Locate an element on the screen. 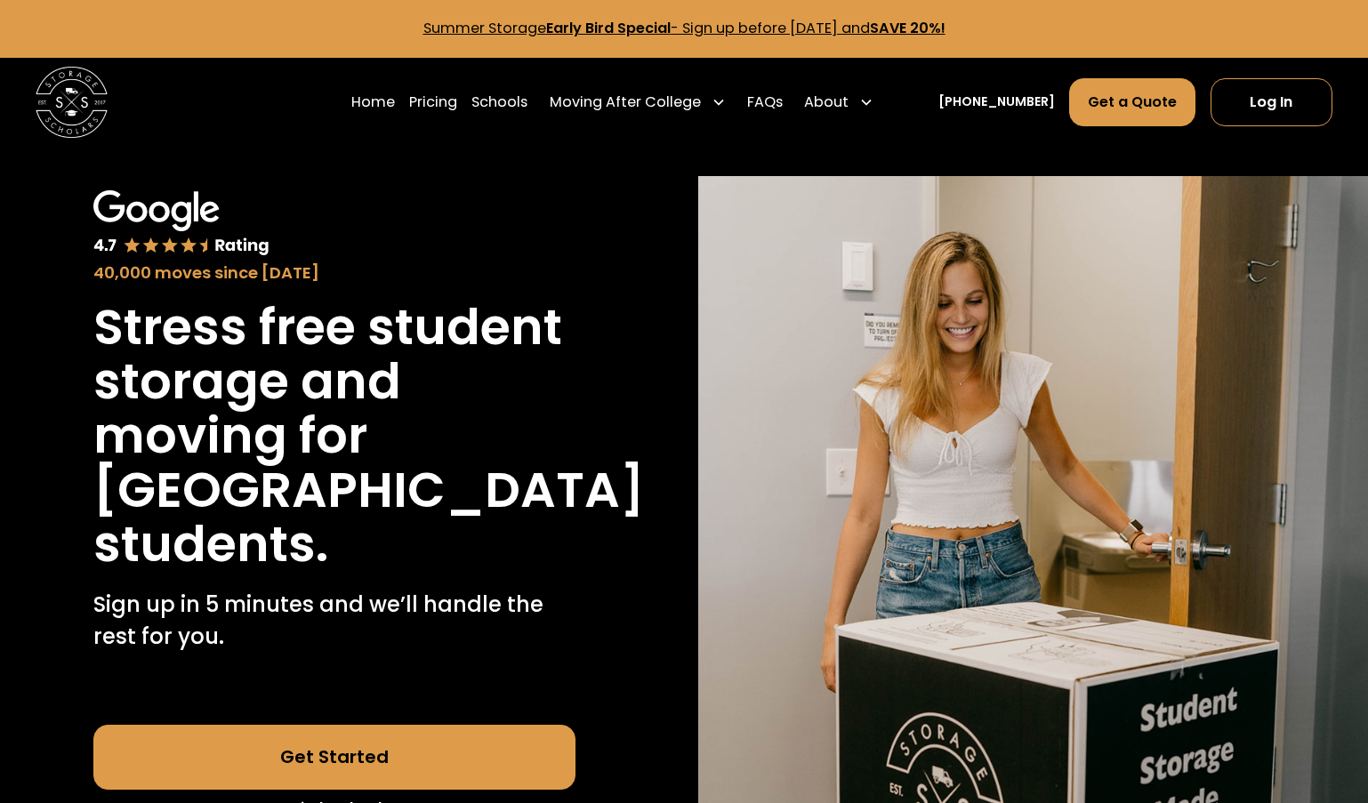  h1: Stress free student storage and moving for is located at coordinates (335, 381).